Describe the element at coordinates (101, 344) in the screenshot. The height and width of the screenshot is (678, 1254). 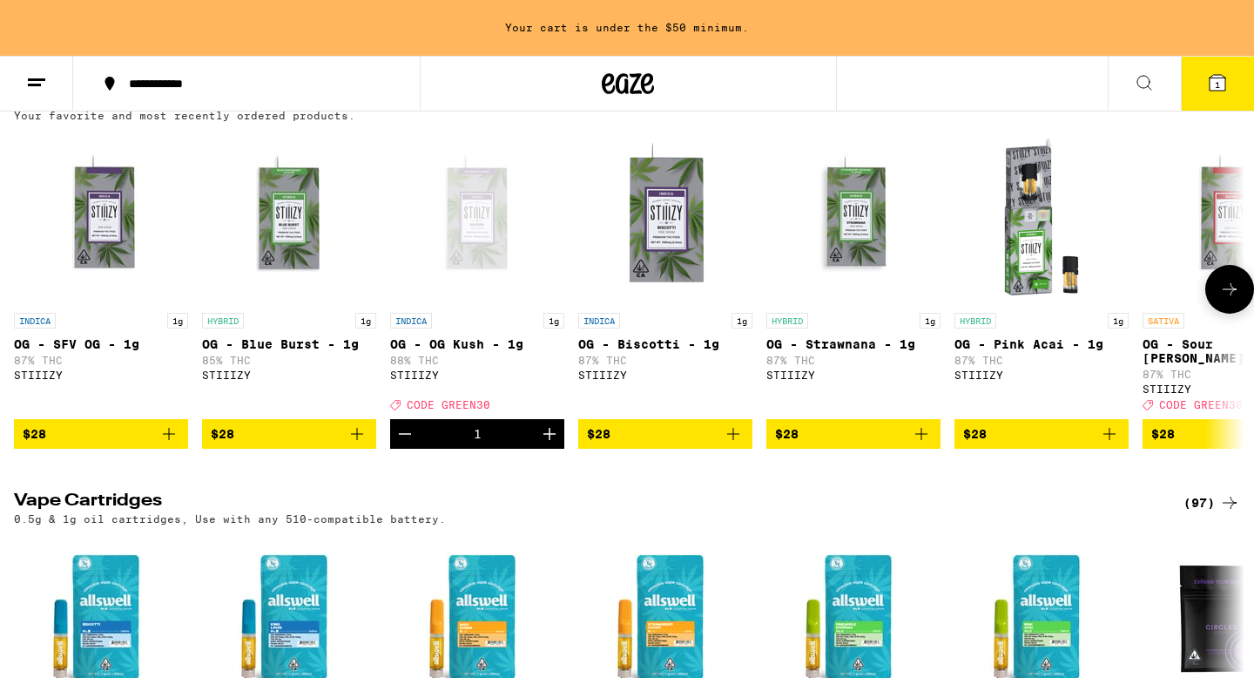
I see `p: OG - SFV OG - 1g` at that location.